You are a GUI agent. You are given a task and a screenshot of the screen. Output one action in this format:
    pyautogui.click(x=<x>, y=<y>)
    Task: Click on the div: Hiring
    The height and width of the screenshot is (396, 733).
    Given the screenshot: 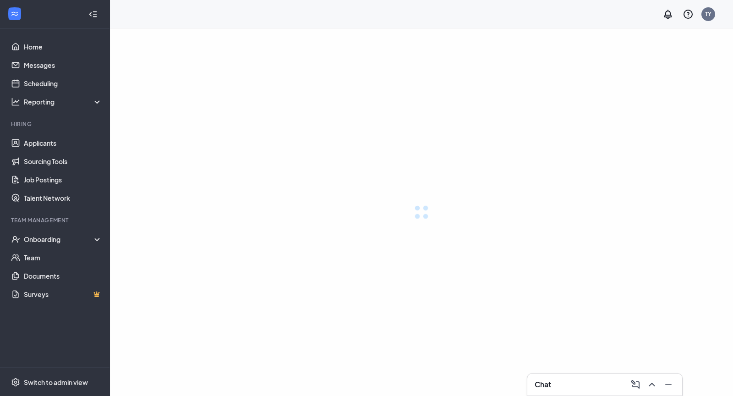 What is the action you would take?
    pyautogui.click(x=55, y=124)
    